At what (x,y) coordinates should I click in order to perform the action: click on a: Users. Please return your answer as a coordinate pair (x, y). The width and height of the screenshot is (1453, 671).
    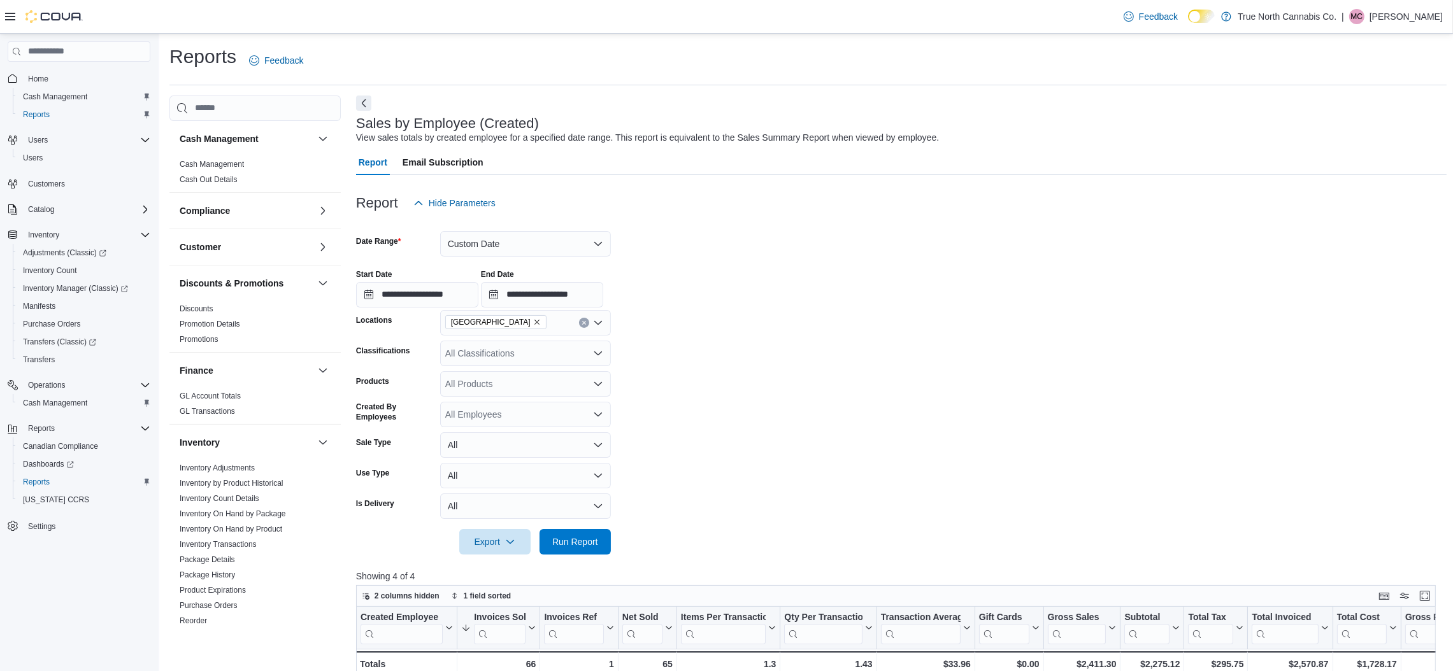
    Looking at the image, I should click on (32, 158).